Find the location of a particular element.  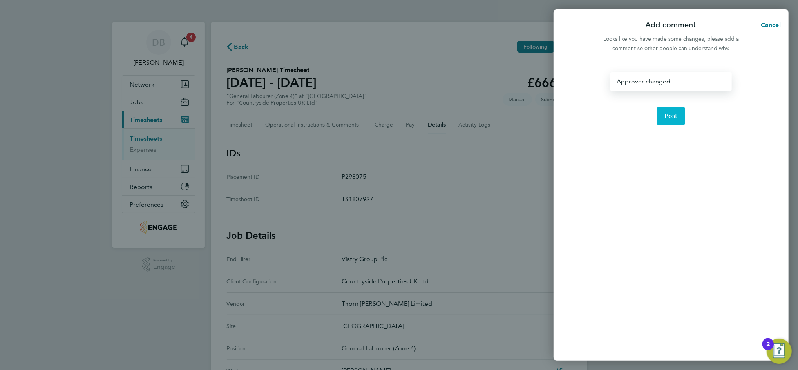

button: Cancel is located at coordinates (768, 25).